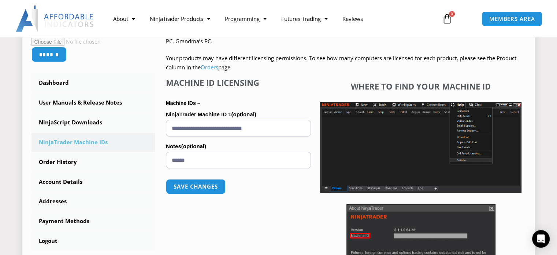 The height and width of the screenshot is (255, 557). What do you see at coordinates (93, 221) in the screenshot?
I see `a: Payment Methods` at bounding box center [93, 221].